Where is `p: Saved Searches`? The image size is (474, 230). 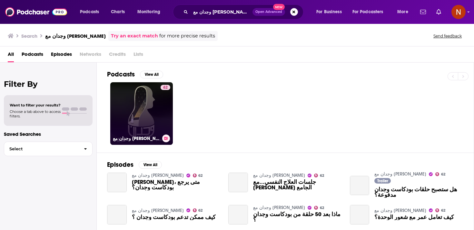 p: Saved Searches is located at coordinates (48, 134).